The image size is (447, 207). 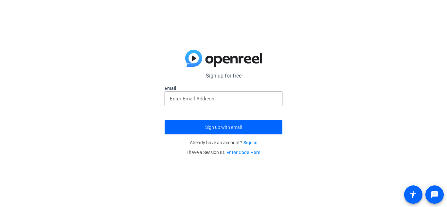 What do you see at coordinates (250, 143) in the screenshot?
I see `a: Sign in` at bounding box center [250, 143].